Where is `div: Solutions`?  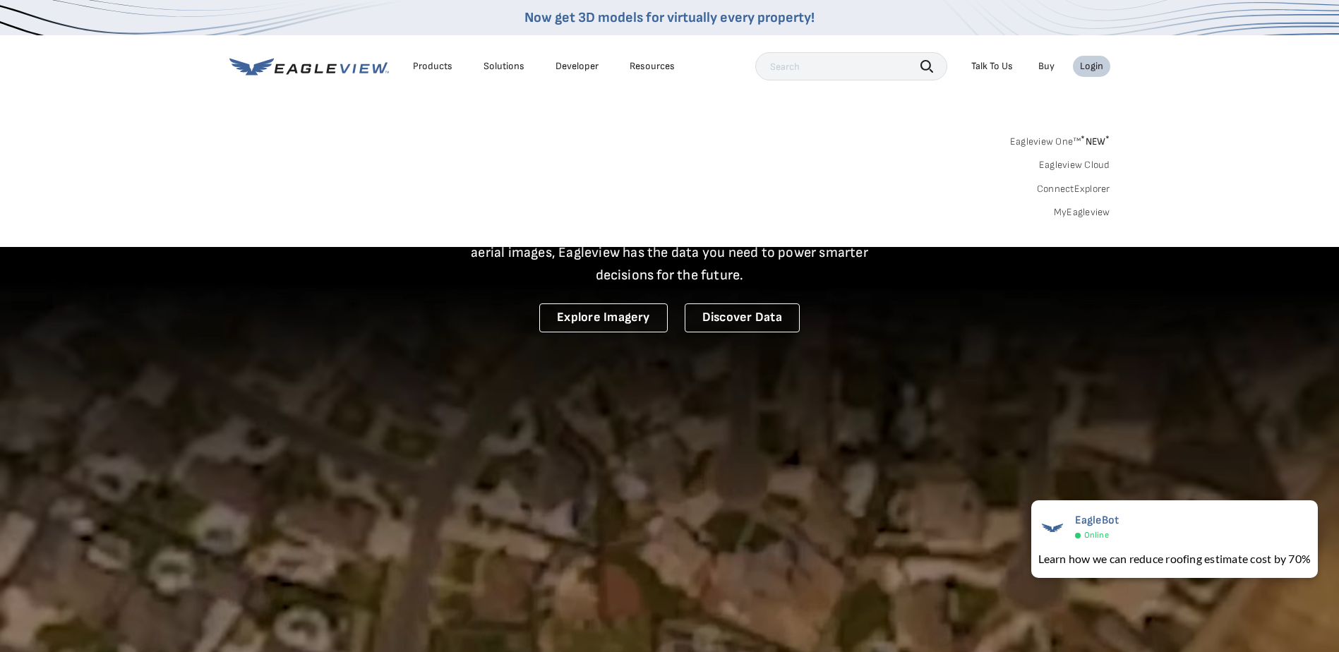
div: Solutions is located at coordinates (504, 66).